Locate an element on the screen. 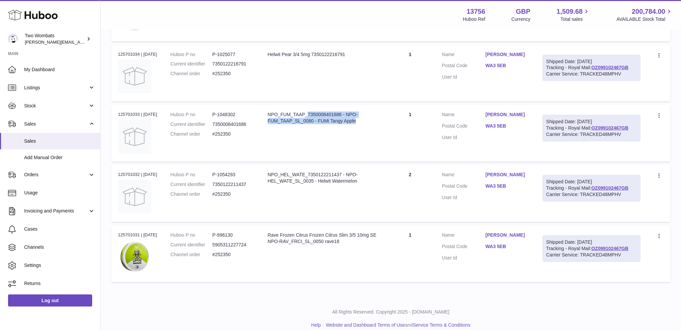 This screenshot has width=681, height=330. div: Huboo Ref is located at coordinates (474, 19).